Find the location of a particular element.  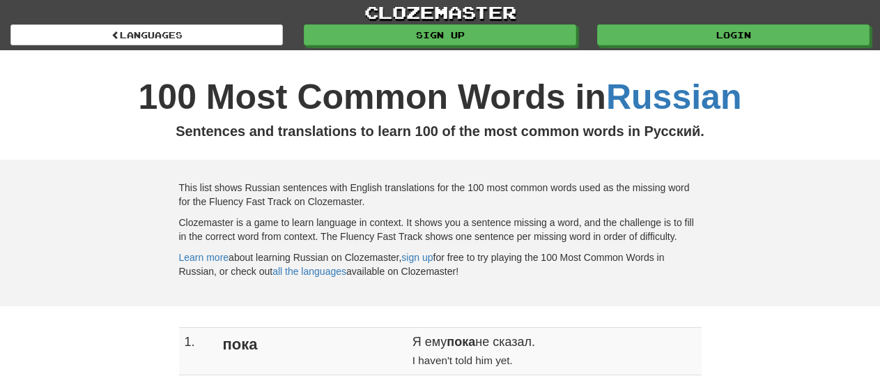

h2: Sentences and translations to learn 100 of the most common words in Русский. is located at coordinates (440, 131).